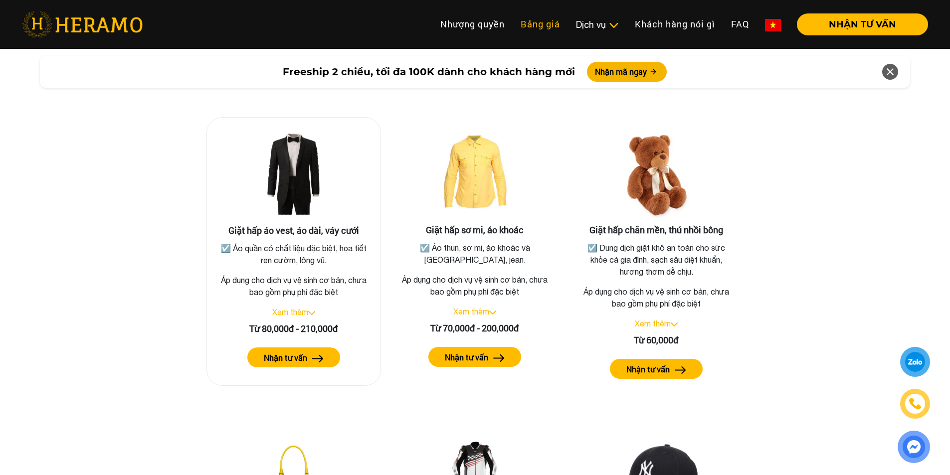 The height and width of the screenshot is (475, 950). Describe the element at coordinates (540, 24) in the screenshot. I see `a: Bảng giá` at that location.